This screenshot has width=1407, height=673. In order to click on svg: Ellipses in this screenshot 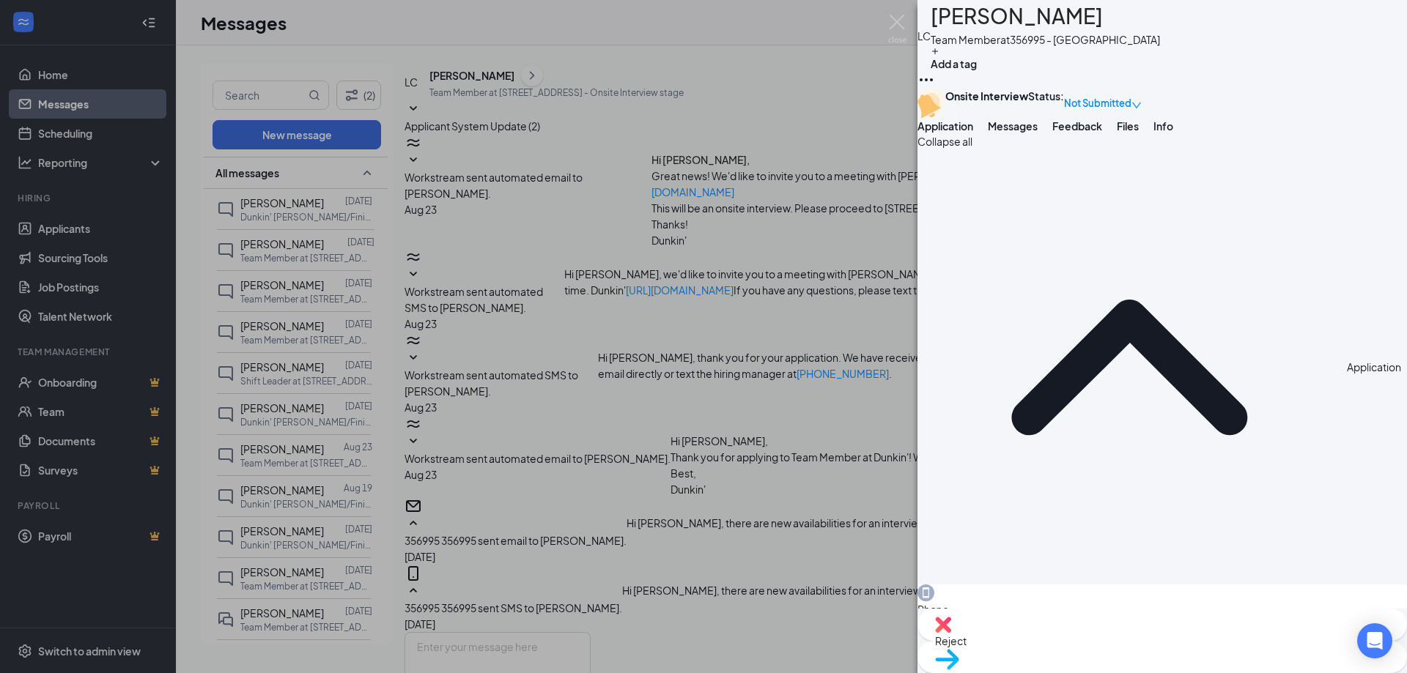, I will do `click(926, 80)`.